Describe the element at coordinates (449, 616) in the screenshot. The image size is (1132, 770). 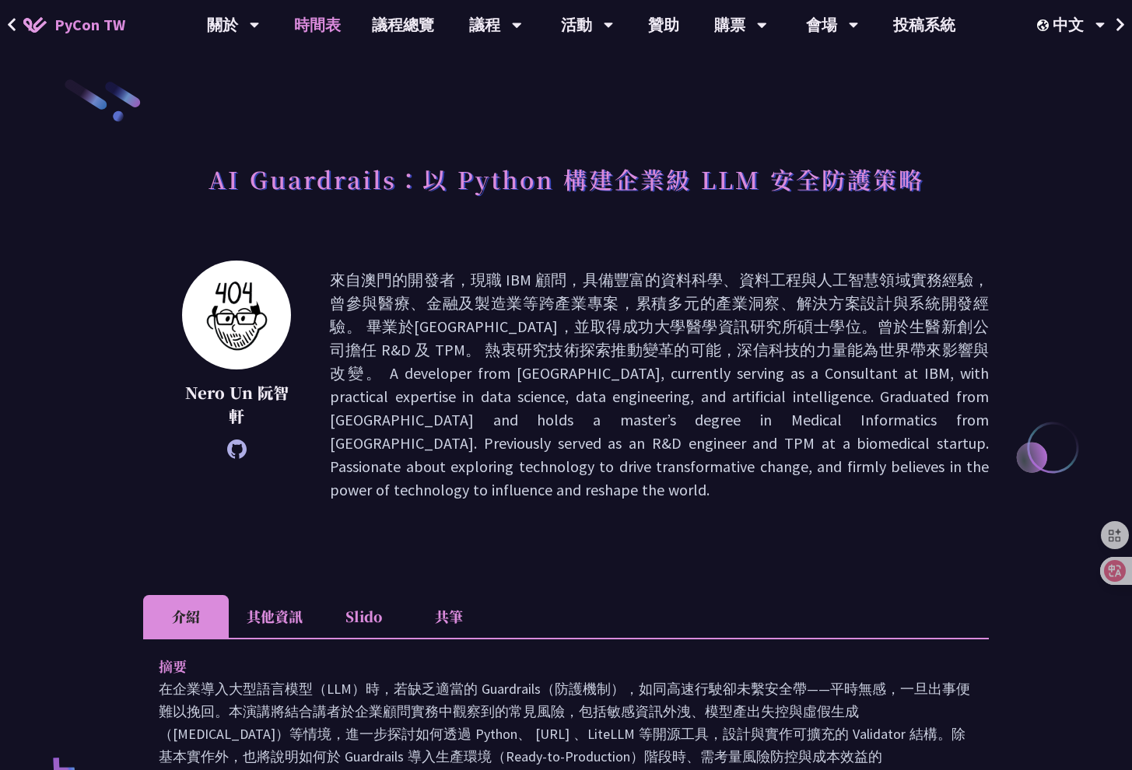
I see `li: 共筆` at that location.